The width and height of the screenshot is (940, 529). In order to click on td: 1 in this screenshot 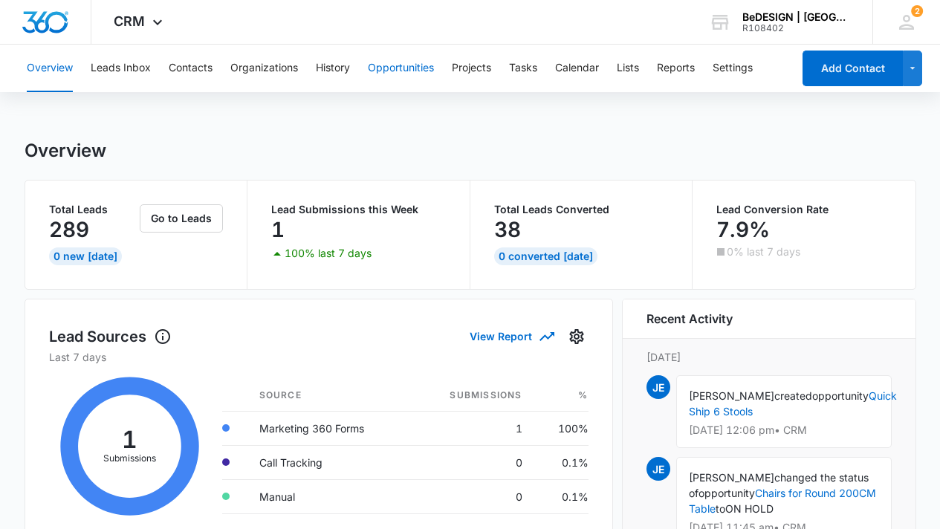, I will do `click(473, 428)`.